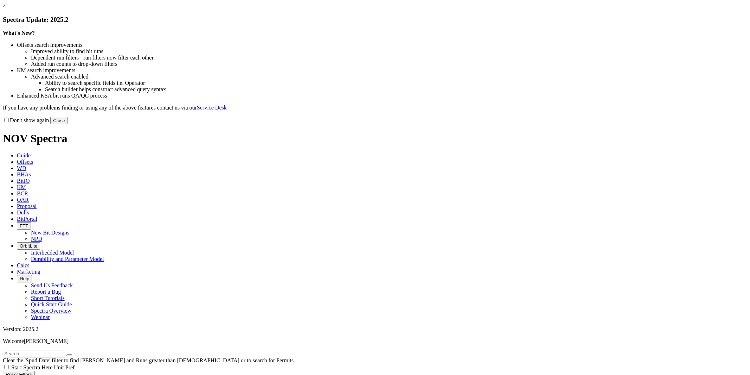 This screenshot has height=375, width=750. I want to click on p: Welcome, so click(375, 341).